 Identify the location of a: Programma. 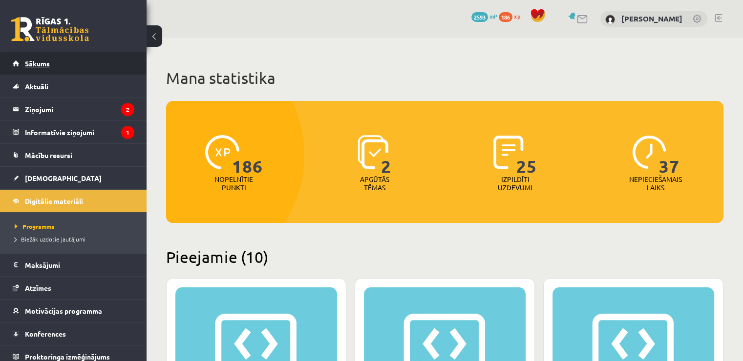
(76, 227).